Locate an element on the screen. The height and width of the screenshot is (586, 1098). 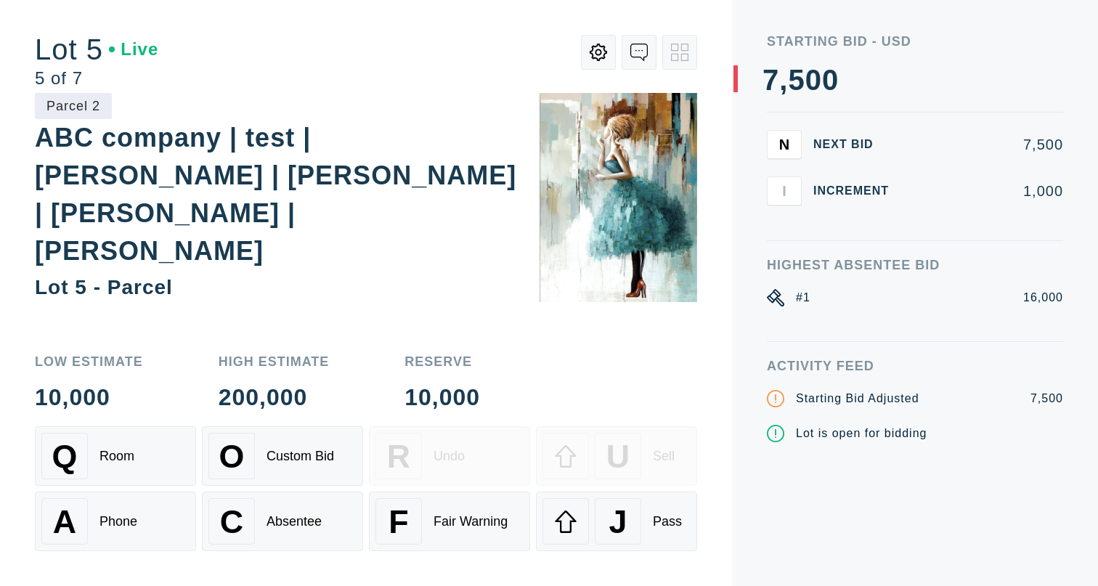
div: Absentee is located at coordinates (294, 521).